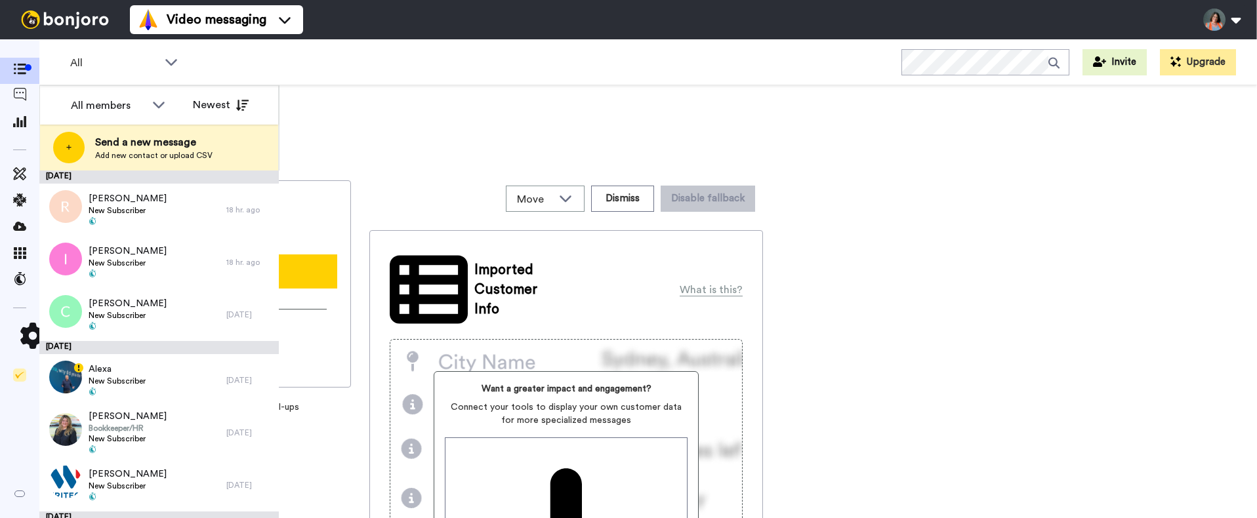  Describe the element at coordinates (154, 142) in the screenshot. I see `span: Send a new message` at that location.